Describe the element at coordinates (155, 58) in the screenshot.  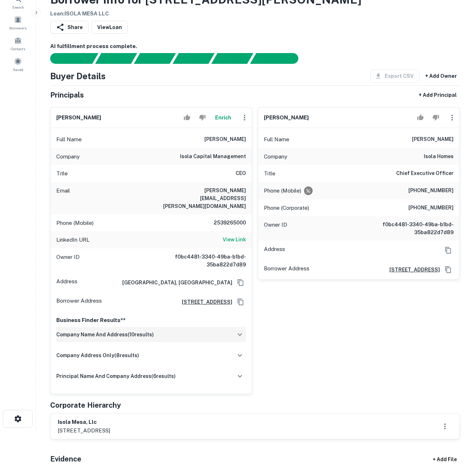
I see `div: Documents found, AI parsing details...` at that location.